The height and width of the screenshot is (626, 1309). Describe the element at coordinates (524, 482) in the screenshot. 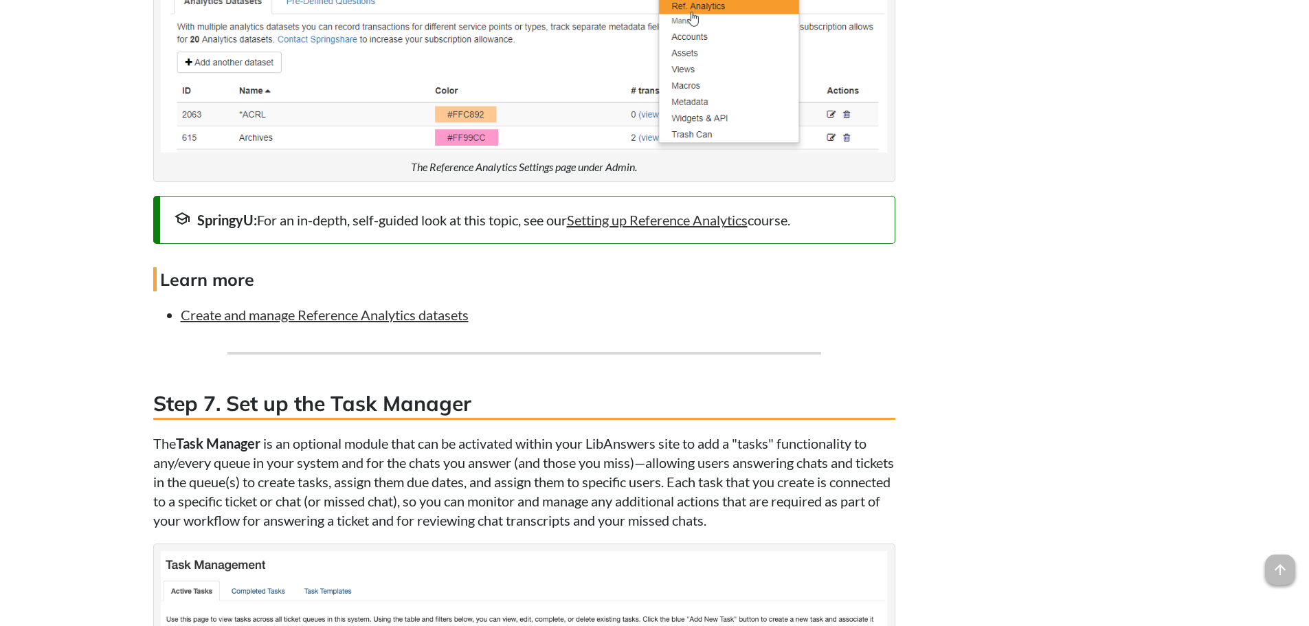

I see `p: The is an optional module that can be activated within your LibAnswers site to add a "tasks" func...` at that location.